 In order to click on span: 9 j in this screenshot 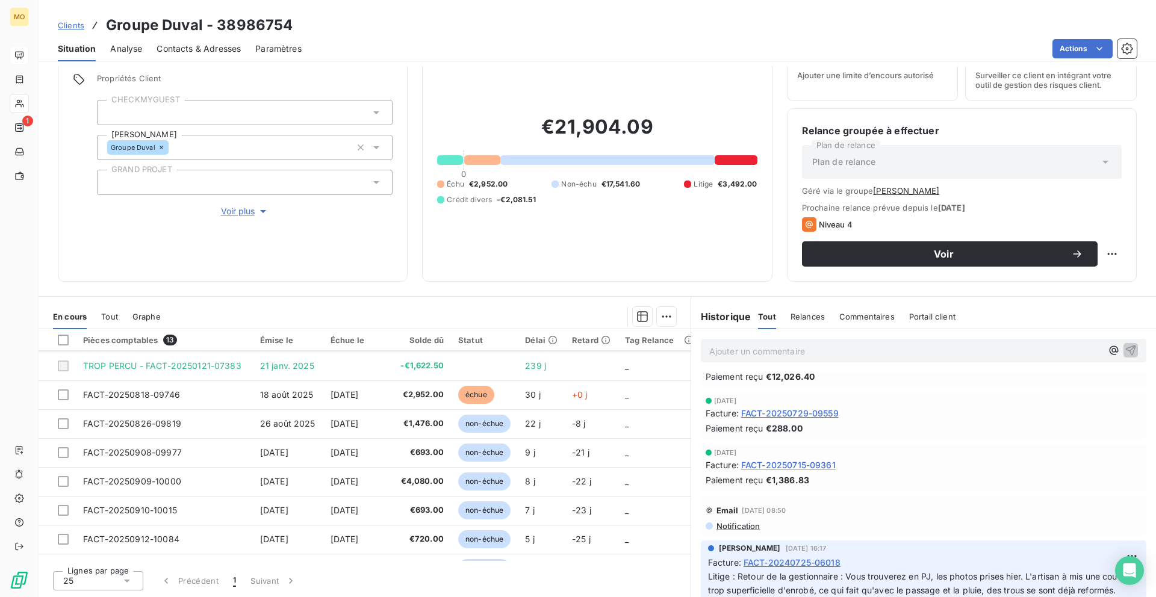, I will do `click(530, 452)`.